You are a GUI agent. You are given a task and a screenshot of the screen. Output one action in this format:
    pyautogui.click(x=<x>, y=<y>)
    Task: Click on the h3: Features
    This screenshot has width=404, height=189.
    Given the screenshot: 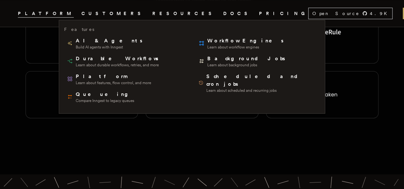 What is the action you would take?
    pyautogui.click(x=79, y=29)
    